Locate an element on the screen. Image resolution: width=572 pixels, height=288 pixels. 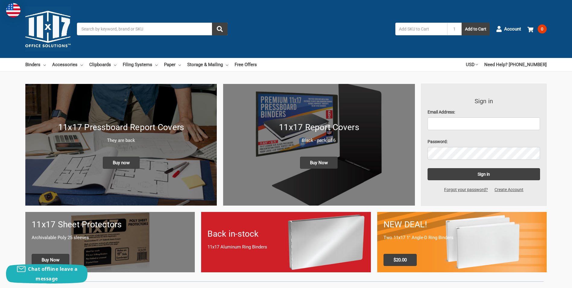
input: Sign in is located at coordinates (484, 174).